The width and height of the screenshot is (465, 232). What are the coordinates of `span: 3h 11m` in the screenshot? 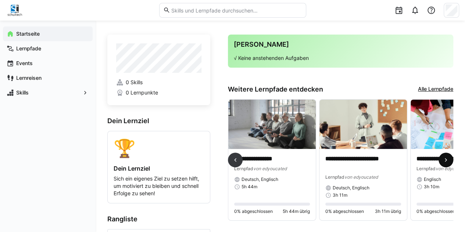 It's located at (340, 195).